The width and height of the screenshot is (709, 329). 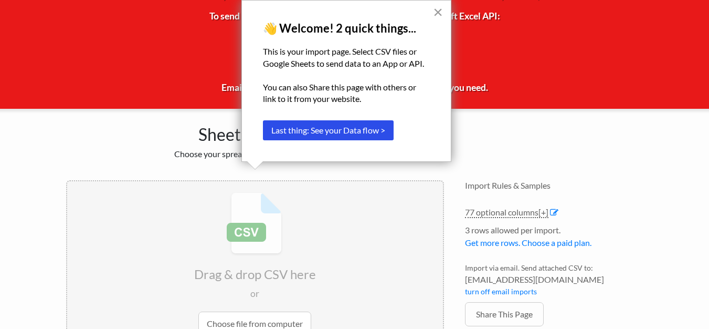 What do you see at coordinates (501, 291) in the screenshot?
I see `a: turn off email imports` at bounding box center [501, 291].